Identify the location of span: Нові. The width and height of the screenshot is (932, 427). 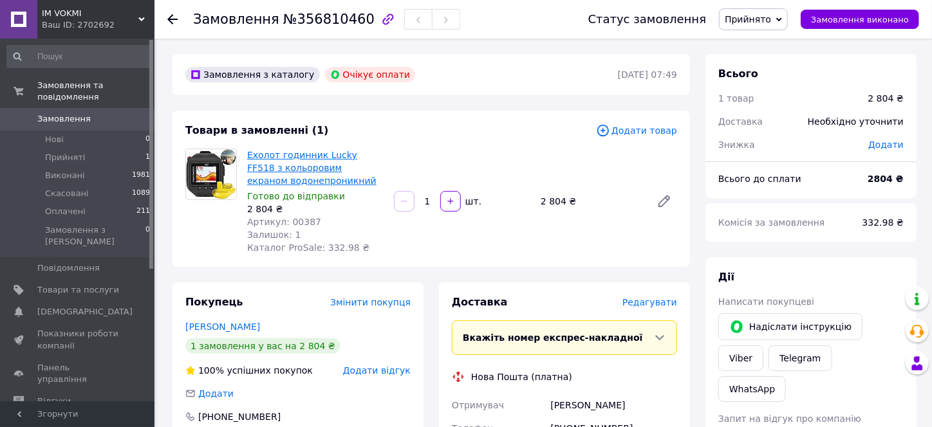
(54, 140).